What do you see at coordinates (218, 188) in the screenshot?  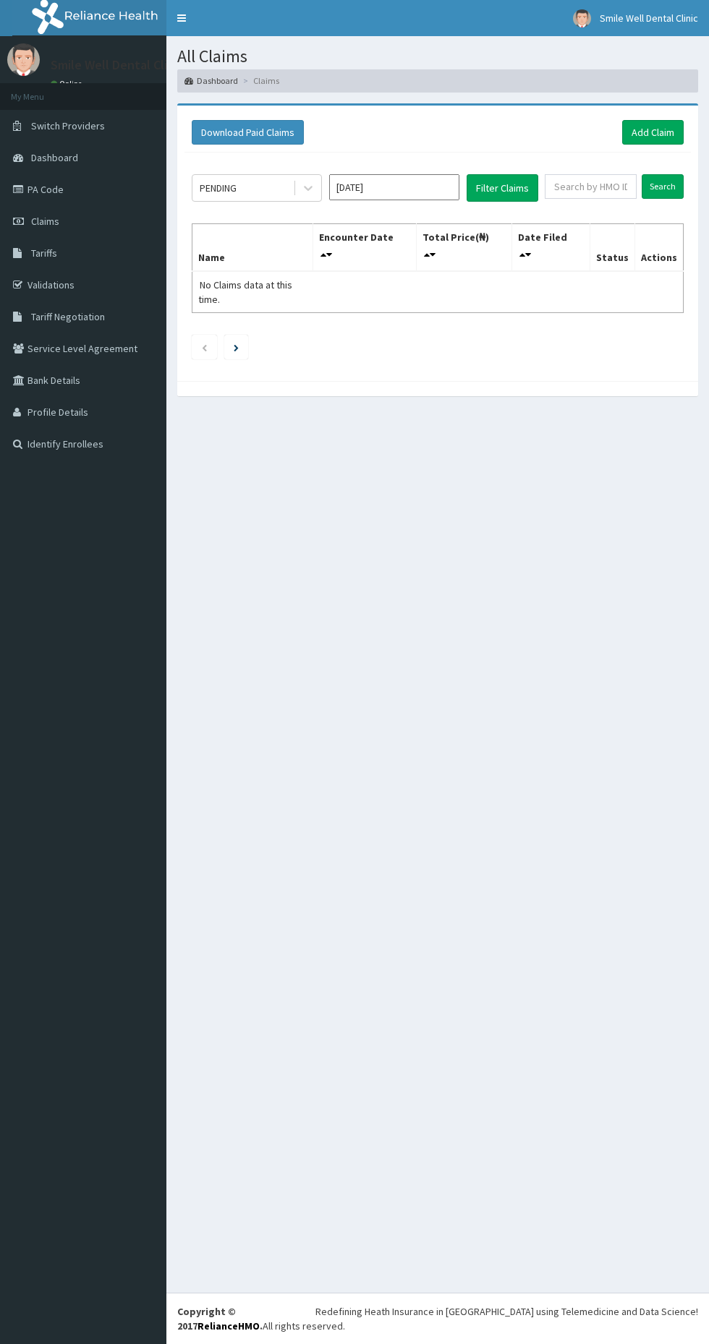 I see `div: PENDING` at bounding box center [218, 188].